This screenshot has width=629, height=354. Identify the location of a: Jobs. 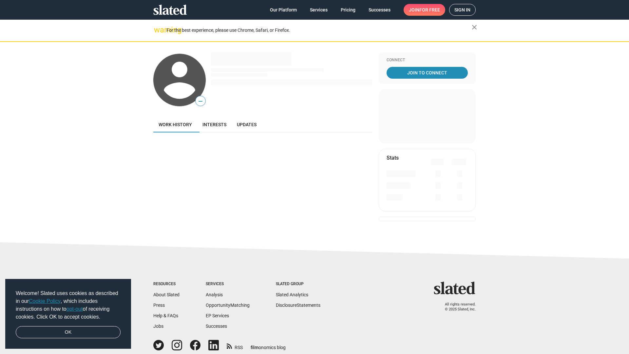
(158, 326).